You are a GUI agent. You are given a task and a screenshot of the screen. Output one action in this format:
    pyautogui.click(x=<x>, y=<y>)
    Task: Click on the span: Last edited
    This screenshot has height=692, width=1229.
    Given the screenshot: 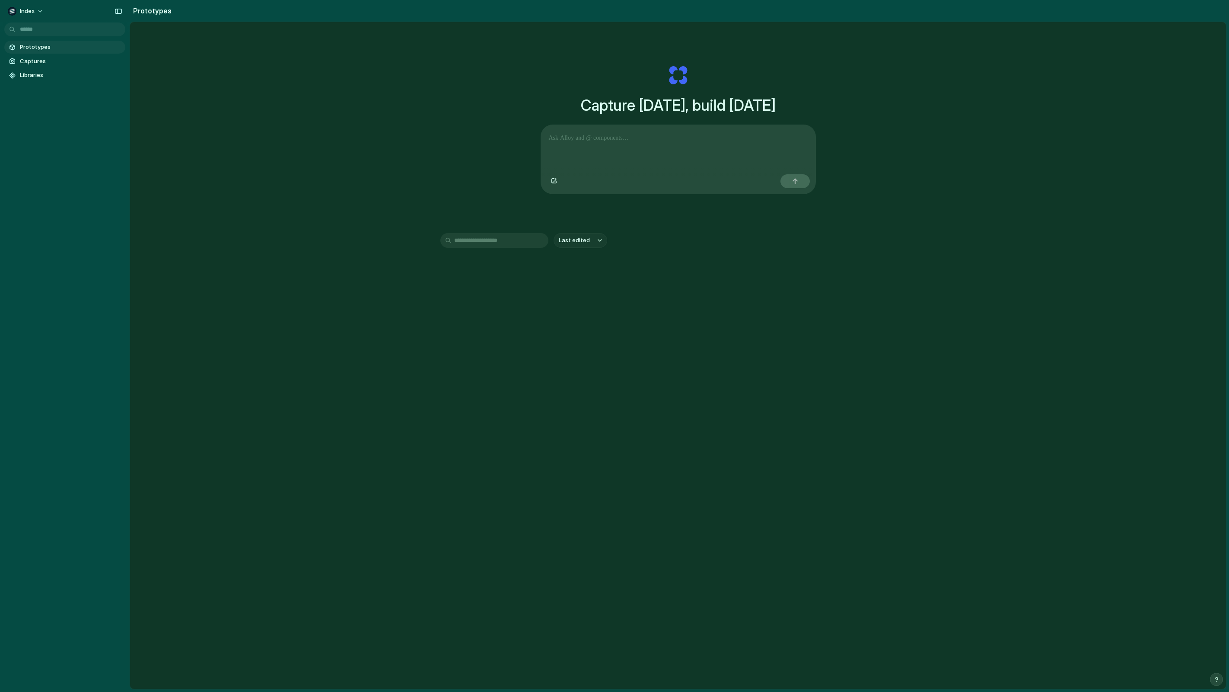 What is the action you would take?
    pyautogui.click(x=574, y=240)
    